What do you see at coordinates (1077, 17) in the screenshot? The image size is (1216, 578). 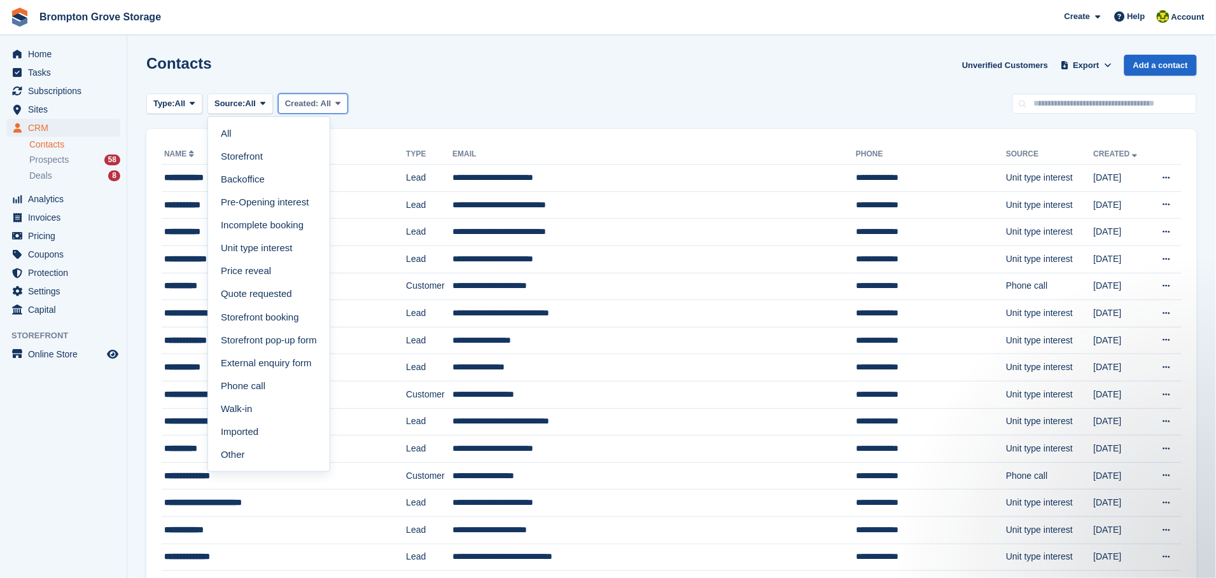 I see `span: Create` at bounding box center [1077, 17].